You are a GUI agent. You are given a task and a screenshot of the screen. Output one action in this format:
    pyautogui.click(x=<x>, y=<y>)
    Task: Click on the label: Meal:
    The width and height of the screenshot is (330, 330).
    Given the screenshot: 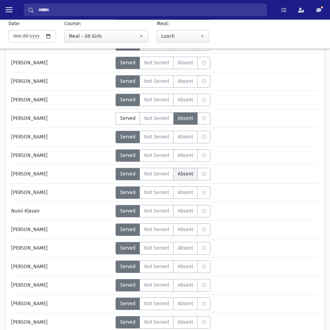 What is the action you would take?
    pyautogui.click(x=163, y=23)
    